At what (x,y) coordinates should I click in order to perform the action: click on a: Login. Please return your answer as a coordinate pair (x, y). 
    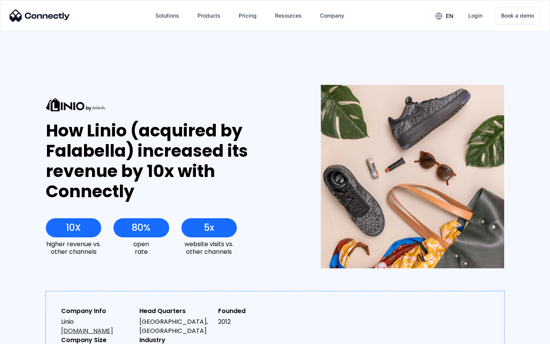
    Looking at the image, I should click on (476, 16).